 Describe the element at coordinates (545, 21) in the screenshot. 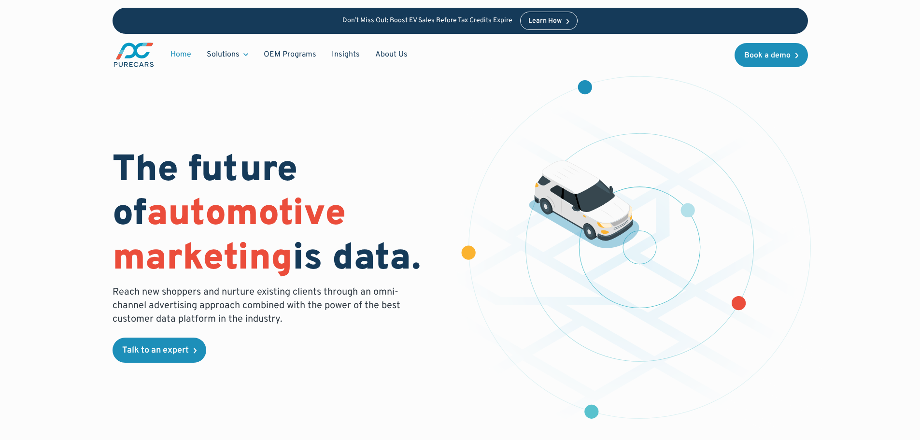

I see `div: Learn How` at that location.